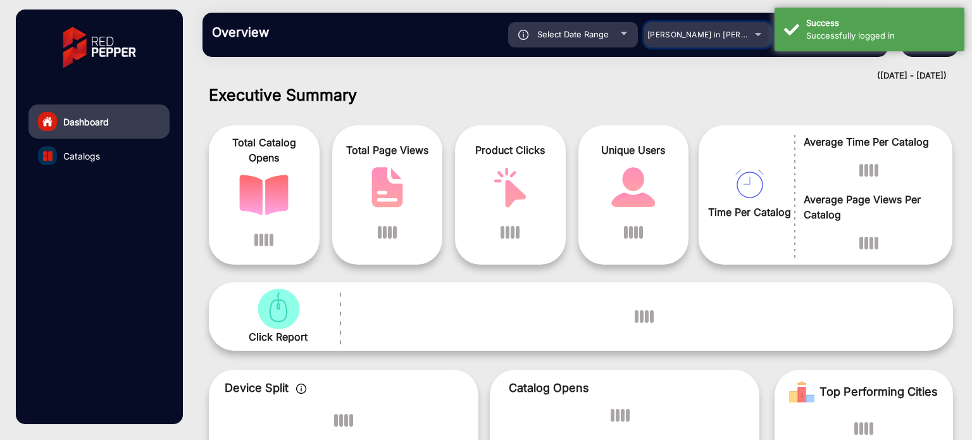 Image resolution: width=972 pixels, height=440 pixels. I want to click on h3: Overview, so click(301, 32).